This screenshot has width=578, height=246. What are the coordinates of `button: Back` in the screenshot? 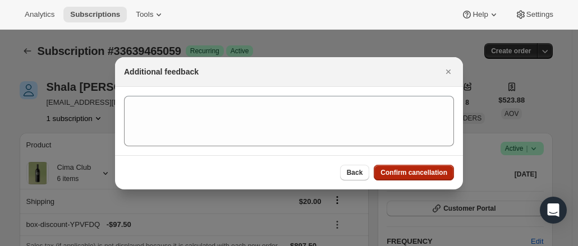 It's located at (354, 173).